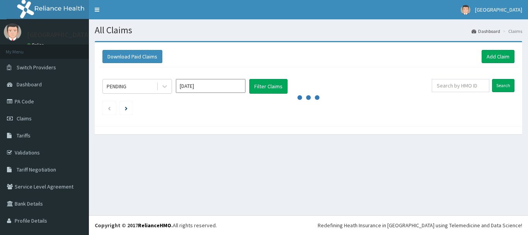  What do you see at coordinates (24, 118) in the screenshot?
I see `span: Claims` at bounding box center [24, 118].